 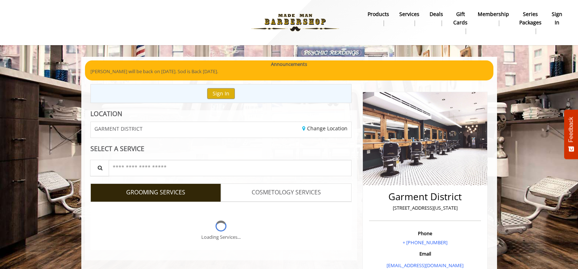 I want to click on b: Announcements, so click(x=289, y=64).